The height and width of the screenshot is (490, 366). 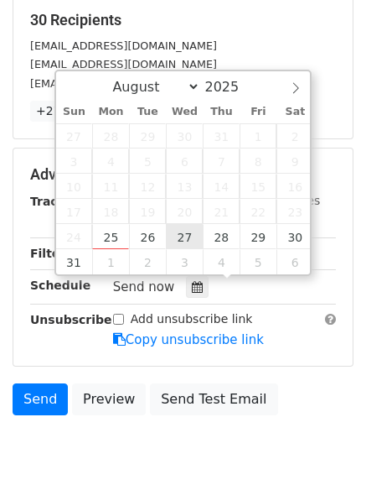 What do you see at coordinates (58, 201) in the screenshot?
I see `strong: Tracking` at bounding box center [58, 201].